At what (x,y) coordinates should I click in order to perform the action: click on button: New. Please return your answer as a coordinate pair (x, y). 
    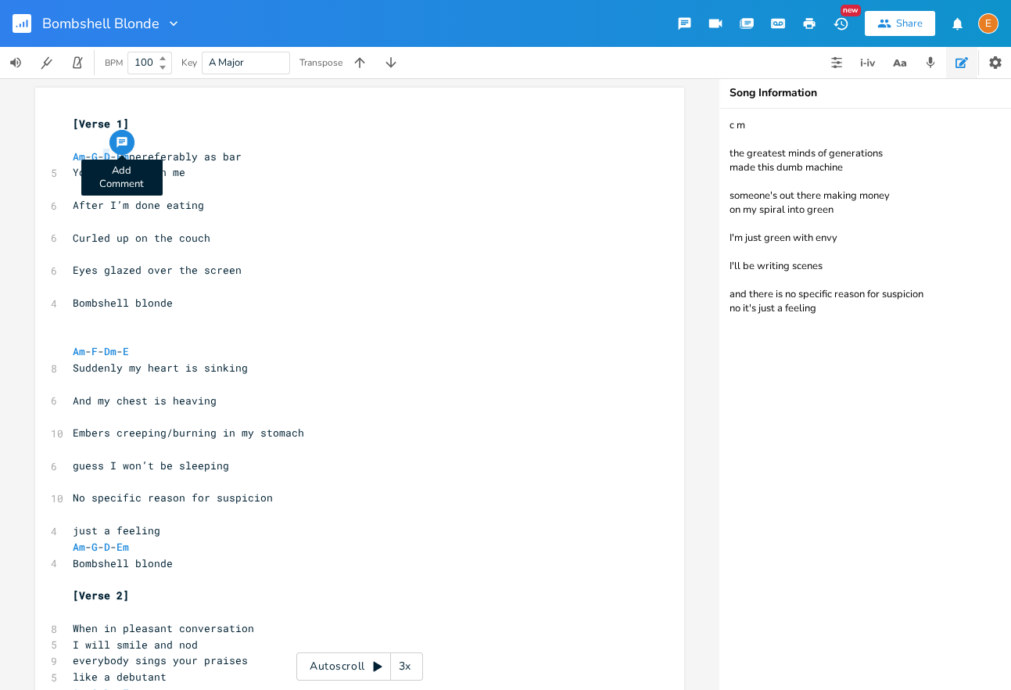
    Looking at the image, I should click on (840, 23).